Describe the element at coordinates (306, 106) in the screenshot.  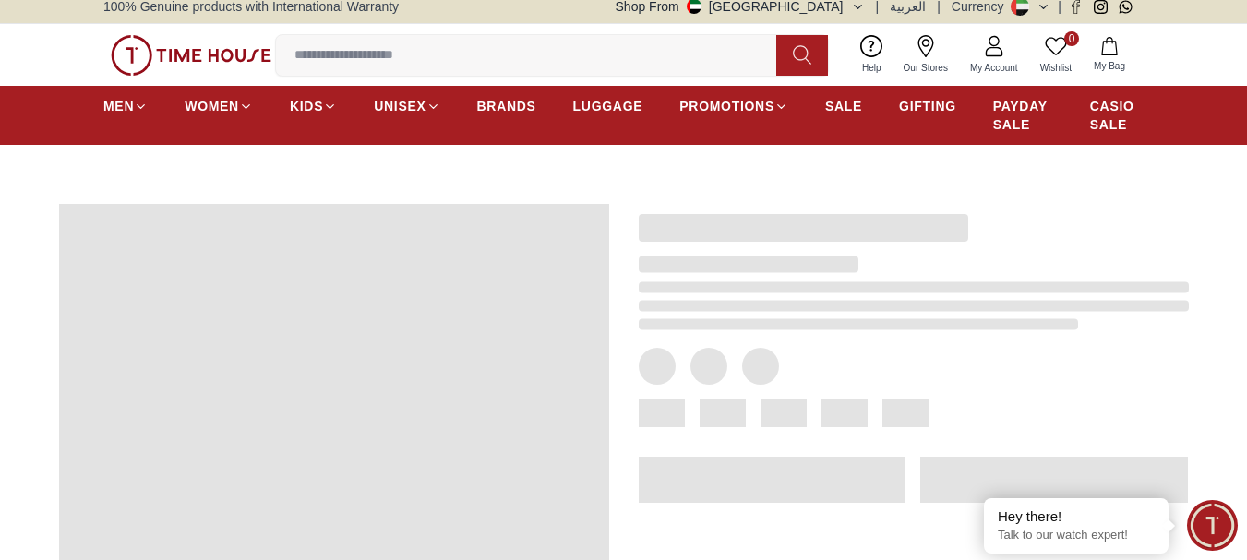
I see `span: KIDS` at that location.